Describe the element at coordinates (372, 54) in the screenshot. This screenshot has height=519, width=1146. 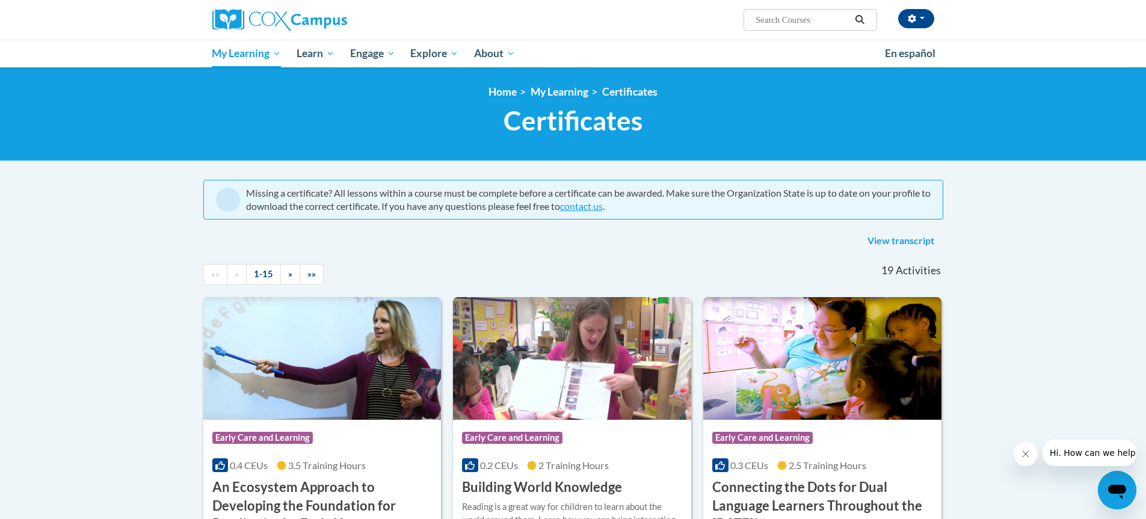
I see `a: Engage` at that location.